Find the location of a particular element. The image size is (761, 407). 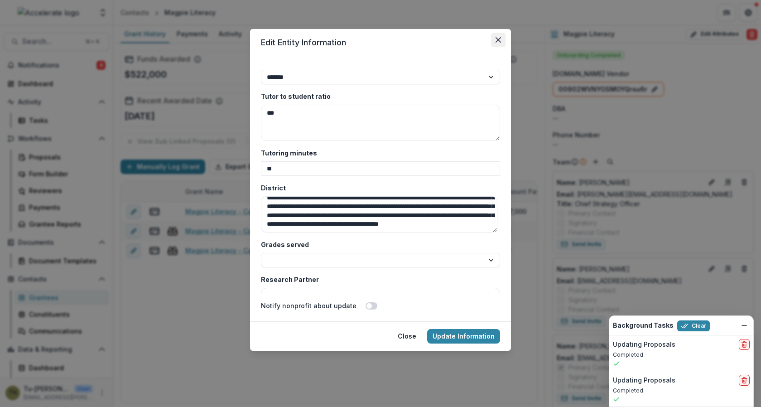

label: District is located at coordinates (378, 187).